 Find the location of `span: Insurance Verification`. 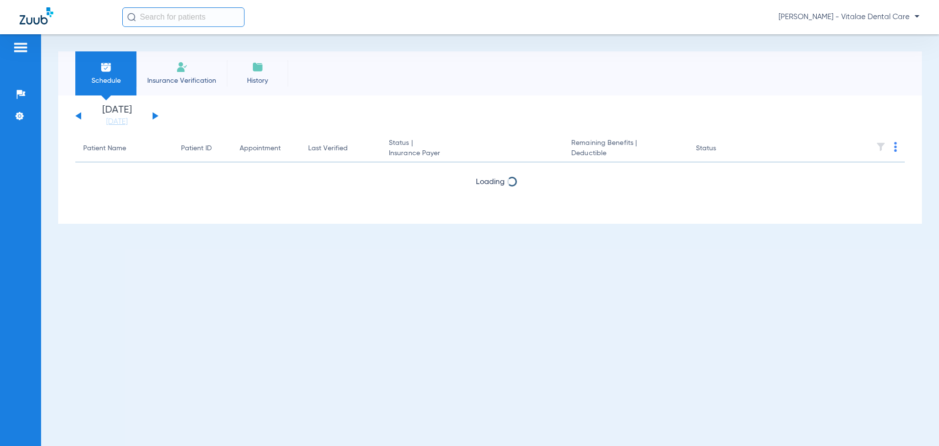

span: Insurance Verification is located at coordinates (182, 81).